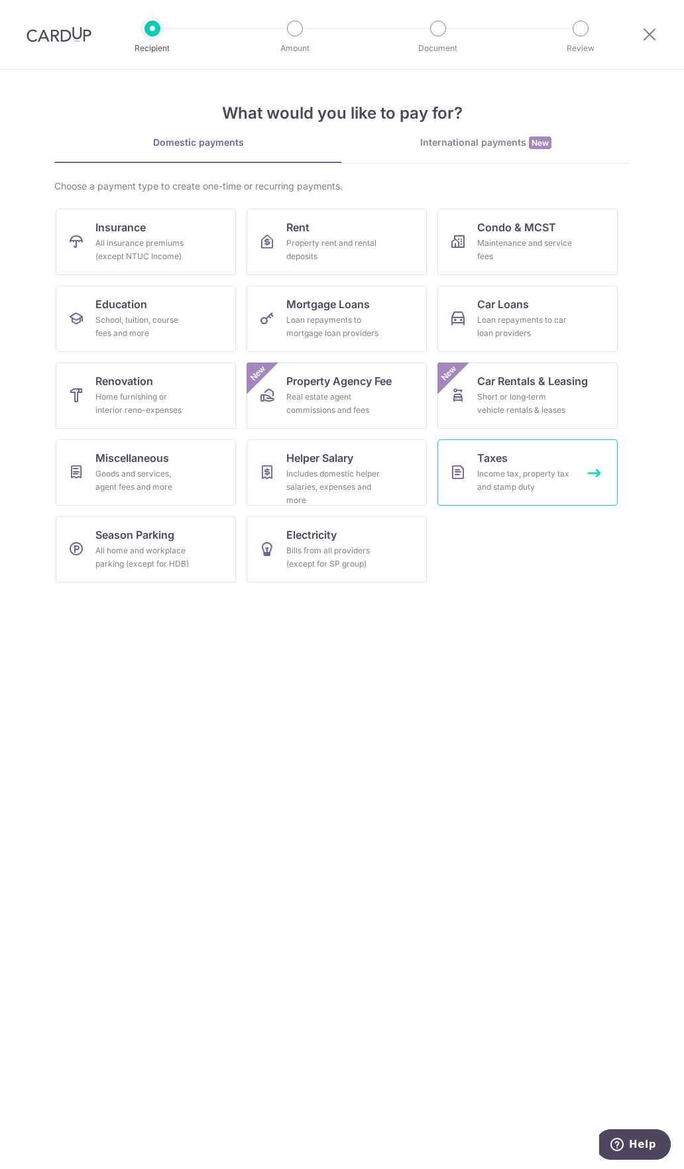 The width and height of the screenshot is (684, 1169). Describe the element at coordinates (334, 404) in the screenshot. I see `div: Real estate agent commissions and fees` at that location.